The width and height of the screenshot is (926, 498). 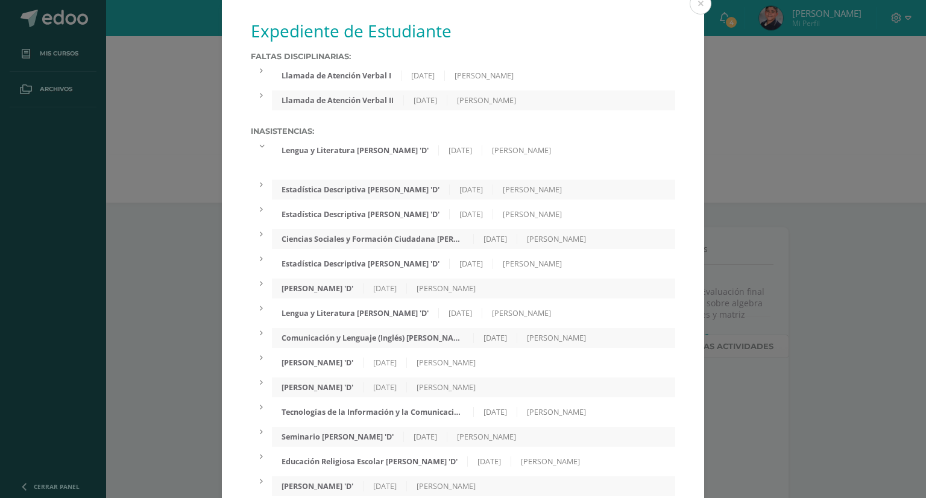 What do you see at coordinates (373, 412) in the screenshot?
I see `div: Tecnologías de la Información y la Comunicación Quinto Bachillerato 'D'` at bounding box center [373, 412].